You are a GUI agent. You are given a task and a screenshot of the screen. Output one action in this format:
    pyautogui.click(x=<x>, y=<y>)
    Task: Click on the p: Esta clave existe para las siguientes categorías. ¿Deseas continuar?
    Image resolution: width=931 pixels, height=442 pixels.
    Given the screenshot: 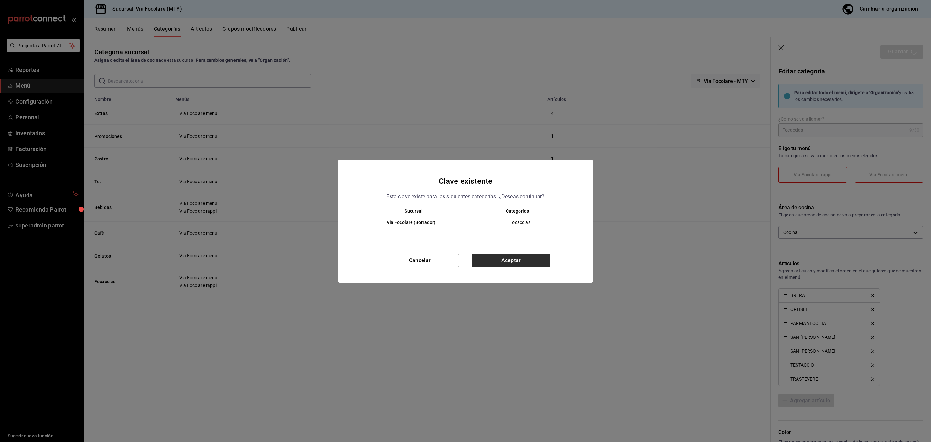 What is the action you would take?
    pyautogui.click(x=465, y=197)
    